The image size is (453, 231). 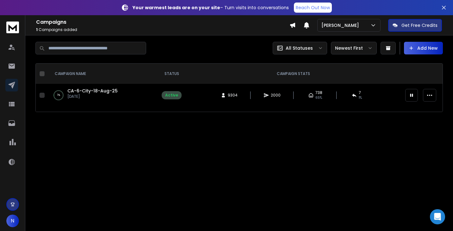 I want to click on span: 1, so click(x=37, y=29).